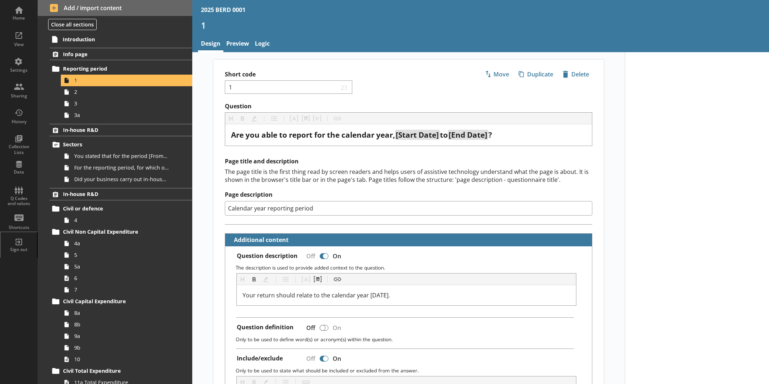 The width and height of the screenshot is (769, 384). What do you see at coordinates (122, 330) in the screenshot?
I see `li: Civil Capital Expenditure8a8b9a9b10` at bounding box center [122, 330].